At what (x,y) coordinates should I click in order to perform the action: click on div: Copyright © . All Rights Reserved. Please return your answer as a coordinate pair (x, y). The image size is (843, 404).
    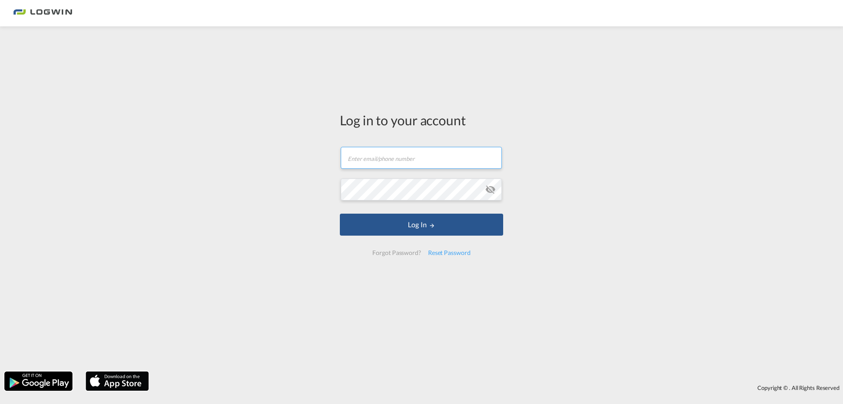
    Looking at the image, I should click on (498, 387).